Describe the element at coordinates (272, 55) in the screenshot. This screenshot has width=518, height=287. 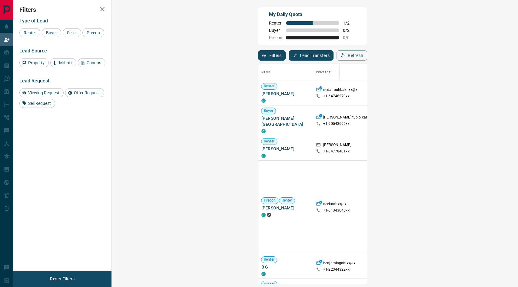
I see `button: Filters` at that location.